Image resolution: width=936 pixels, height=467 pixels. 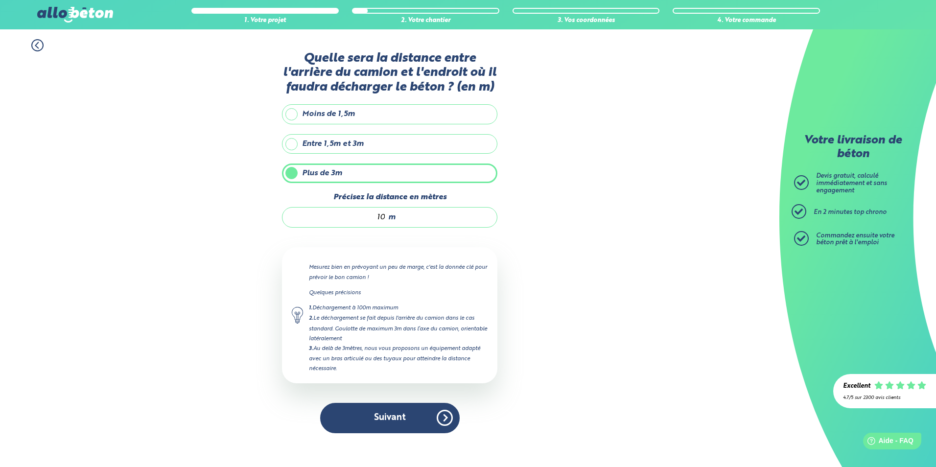 What do you see at coordinates (746, 21) in the screenshot?
I see `div: 4. Votre commande` at bounding box center [746, 21].